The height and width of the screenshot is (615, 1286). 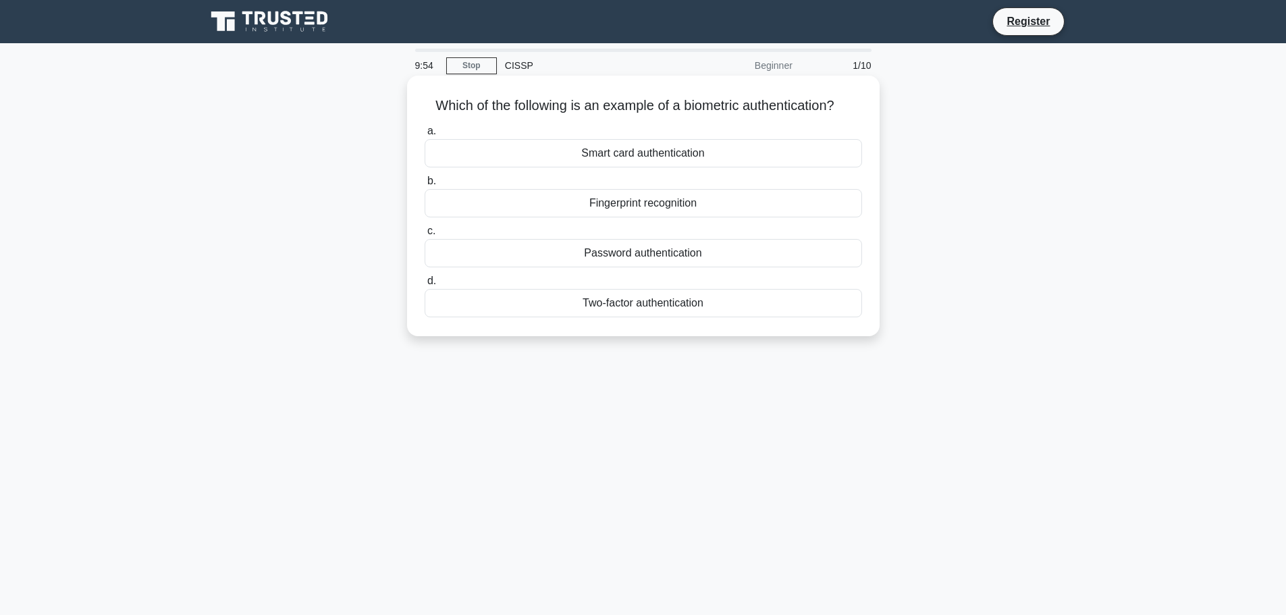 What do you see at coordinates (643, 303) in the screenshot?
I see `div: Two-factor authentication` at bounding box center [643, 303].